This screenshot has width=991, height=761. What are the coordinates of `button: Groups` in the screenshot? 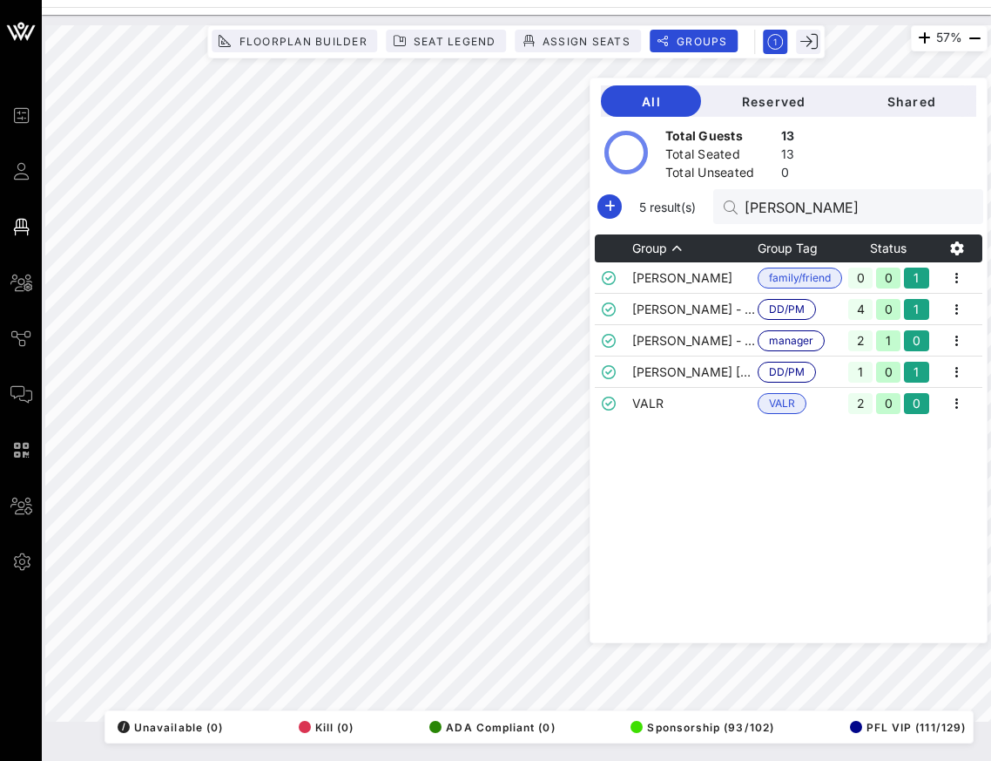 It's located at (694, 41).